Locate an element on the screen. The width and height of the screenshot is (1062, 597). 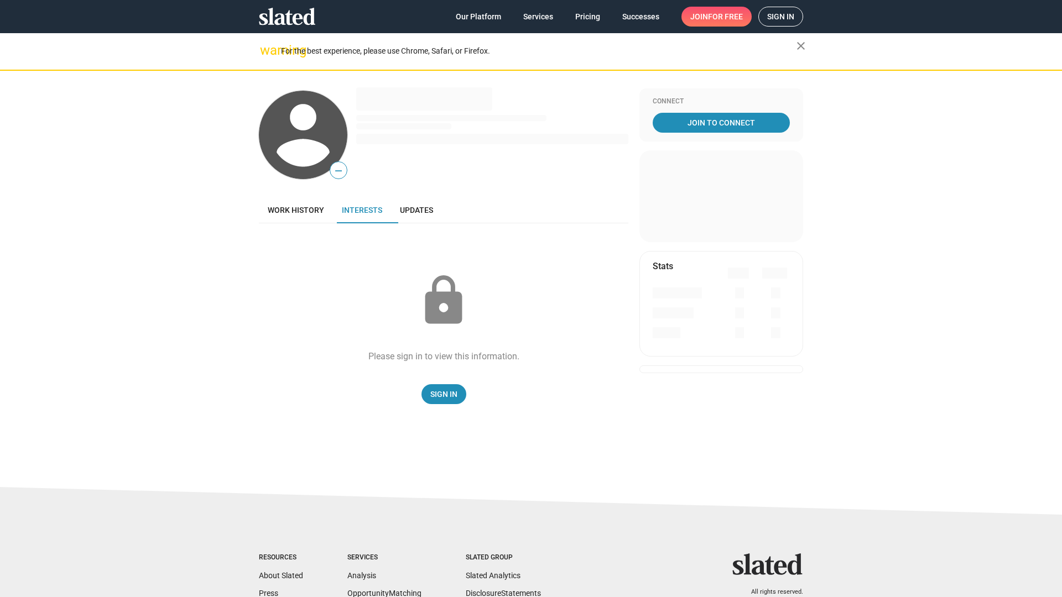
span: Join To Connect is located at coordinates (721, 123).